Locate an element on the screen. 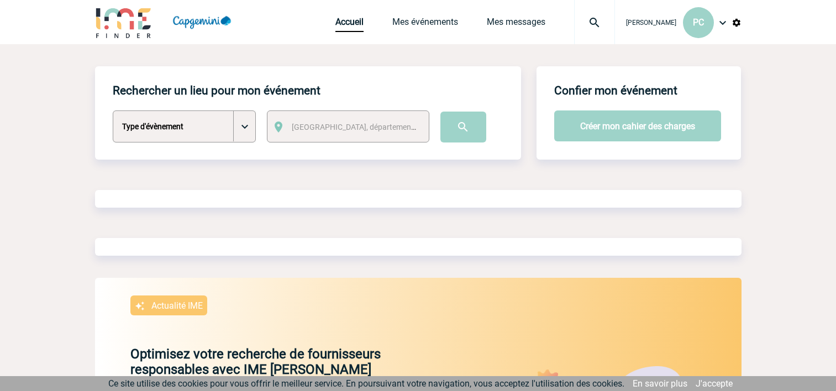 Image resolution: width=836 pixels, height=391 pixels. input: Submit is located at coordinates (463, 127).